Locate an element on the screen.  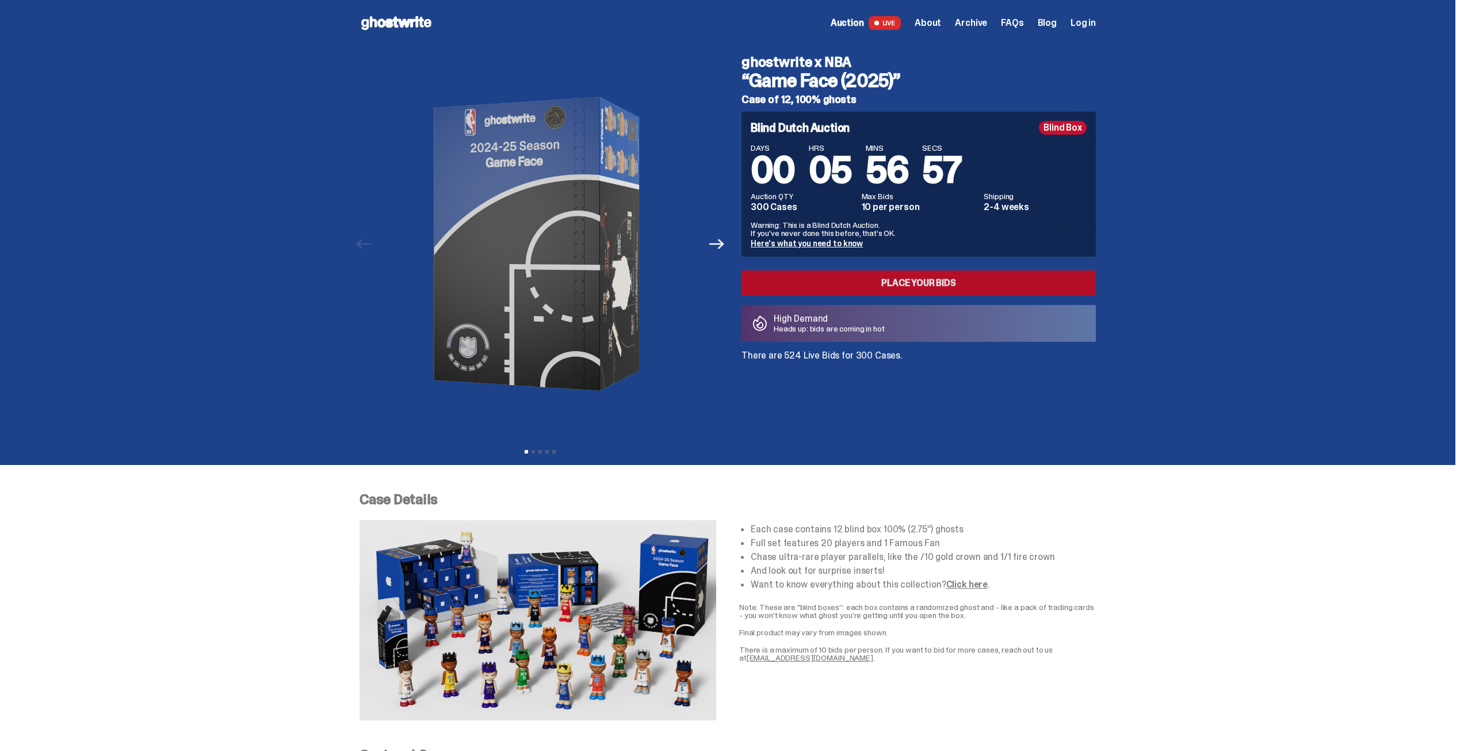
a: Blog is located at coordinates (1047, 23).